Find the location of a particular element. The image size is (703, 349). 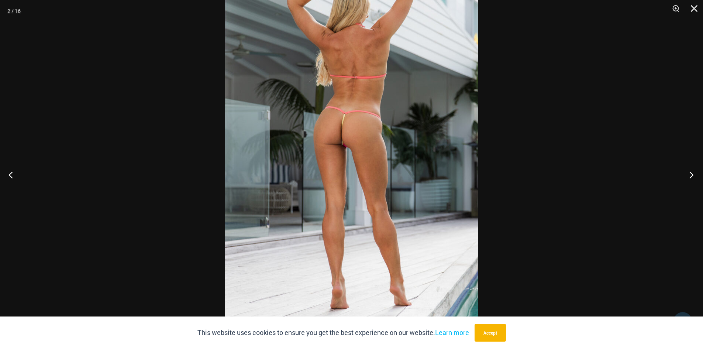

button: Accept is located at coordinates (490, 332).